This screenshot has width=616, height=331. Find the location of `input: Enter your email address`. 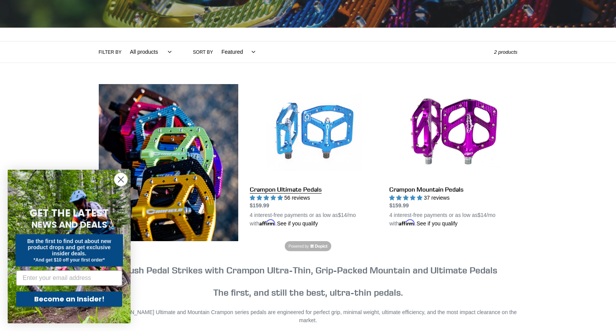

input: Enter your email address is located at coordinates (69, 278).